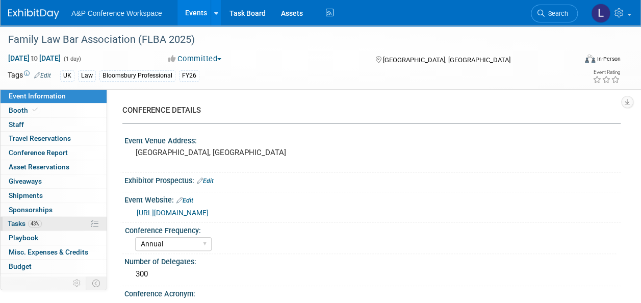  What do you see at coordinates (96, 283) in the screenshot?
I see `td: Toggle Event Tabs` at bounding box center [96, 283].